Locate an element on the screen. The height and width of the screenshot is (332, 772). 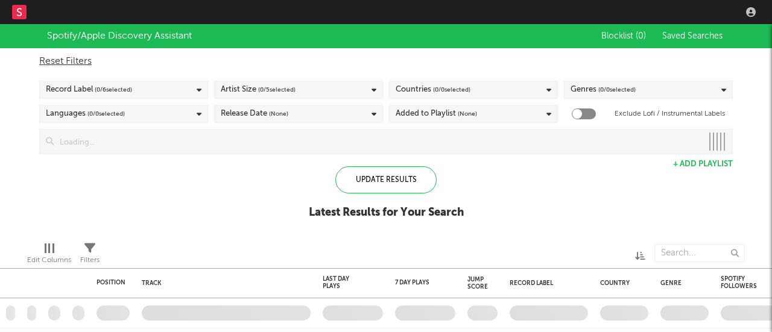
div: Countries is located at coordinates (433, 90).